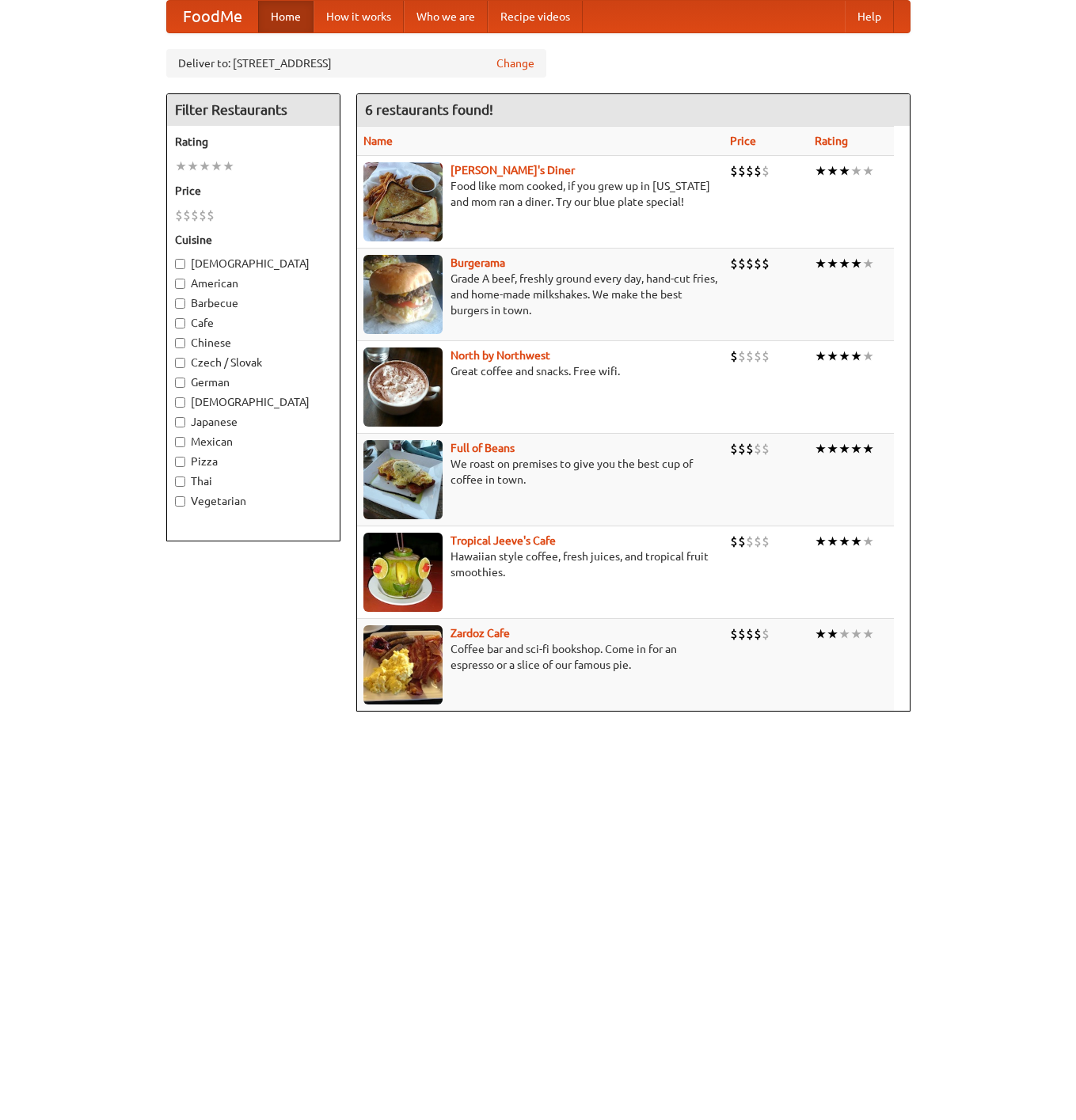 The height and width of the screenshot is (1120, 1076). Describe the element at coordinates (253, 190) in the screenshot. I see `h5: Price` at that location.